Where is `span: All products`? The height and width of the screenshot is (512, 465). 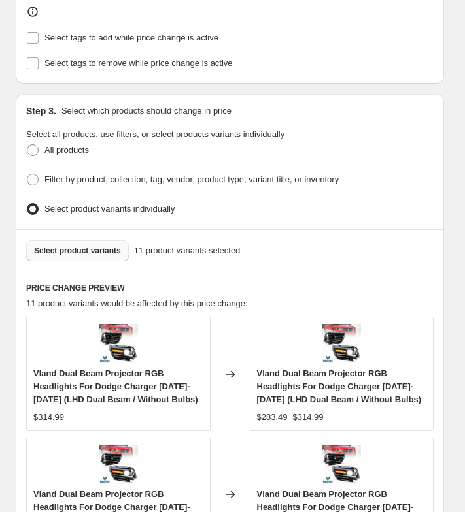
span: All products is located at coordinates (67, 150).